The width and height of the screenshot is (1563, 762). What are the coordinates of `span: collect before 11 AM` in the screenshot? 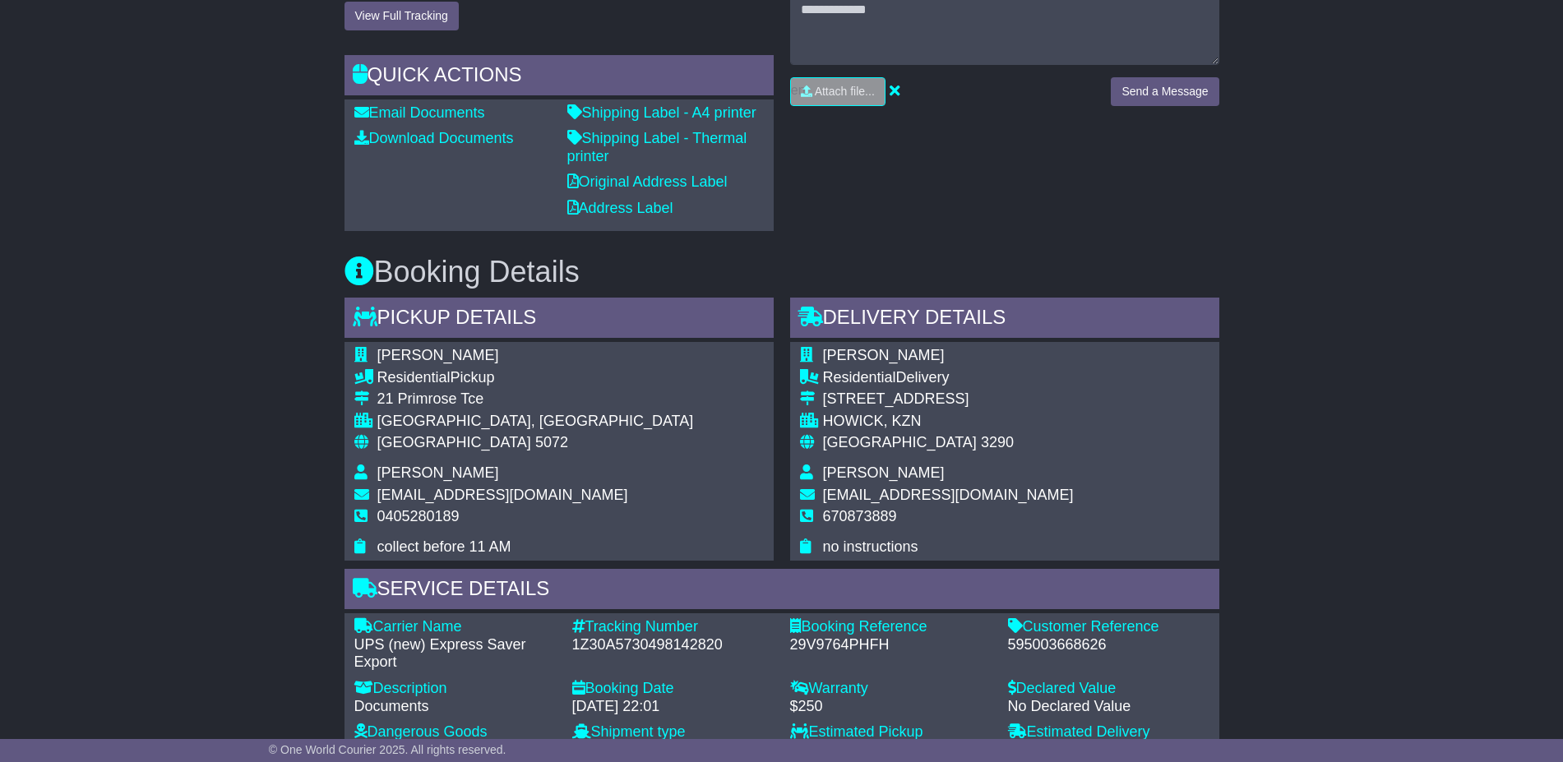 It's located at (444, 547).